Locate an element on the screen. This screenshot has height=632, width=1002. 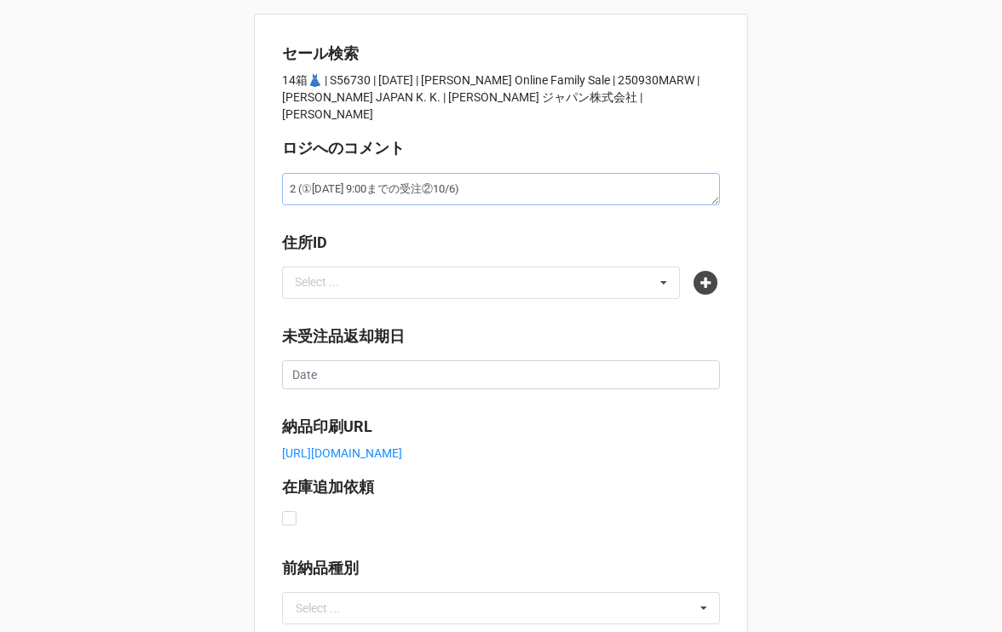
label: ロジへのコメント is located at coordinates (344, 148).